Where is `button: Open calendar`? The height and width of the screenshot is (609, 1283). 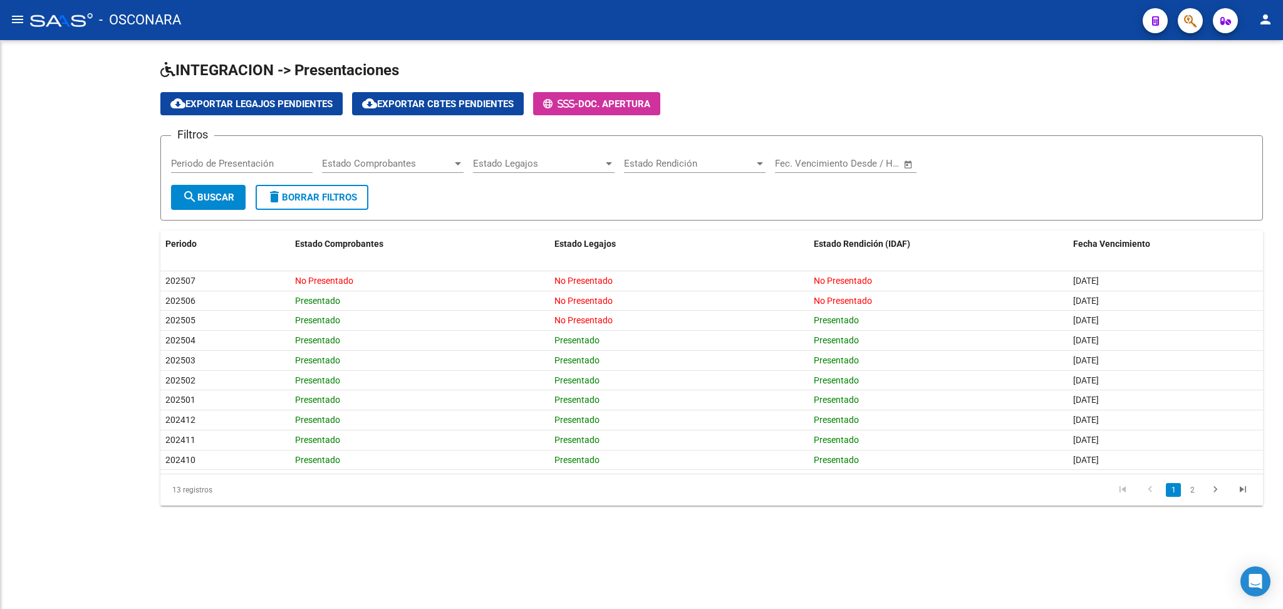 button: Open calendar is located at coordinates (908, 164).